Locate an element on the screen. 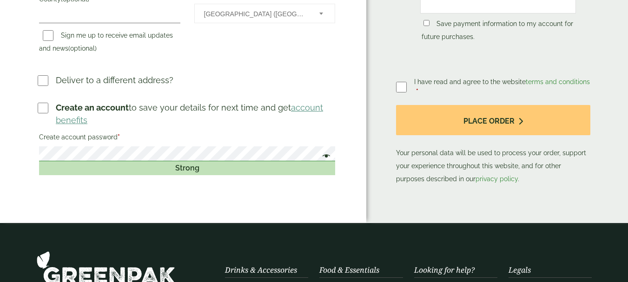 Image resolution: width=628 pixels, height=282 pixels. label: Sign me up to receive email updates and news is located at coordinates (106, 43).